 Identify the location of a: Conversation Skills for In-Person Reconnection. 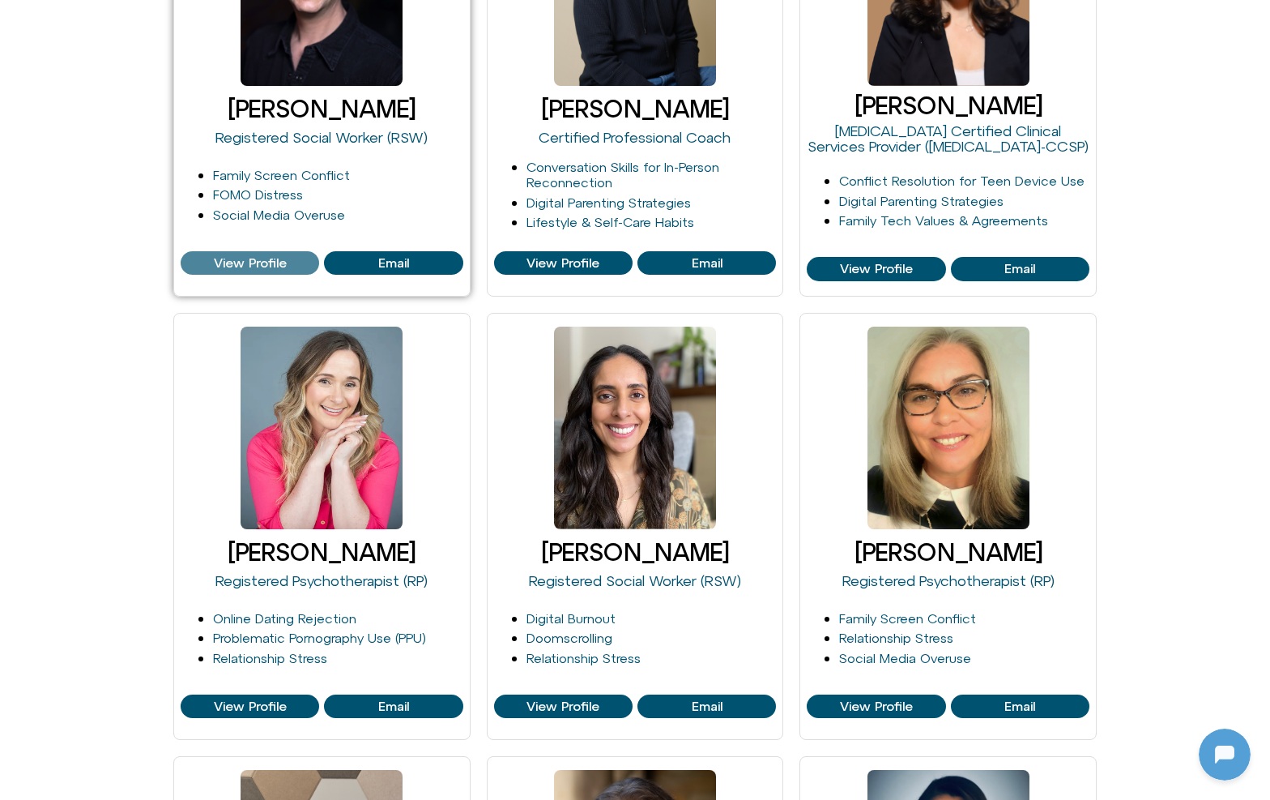
(623, 174).